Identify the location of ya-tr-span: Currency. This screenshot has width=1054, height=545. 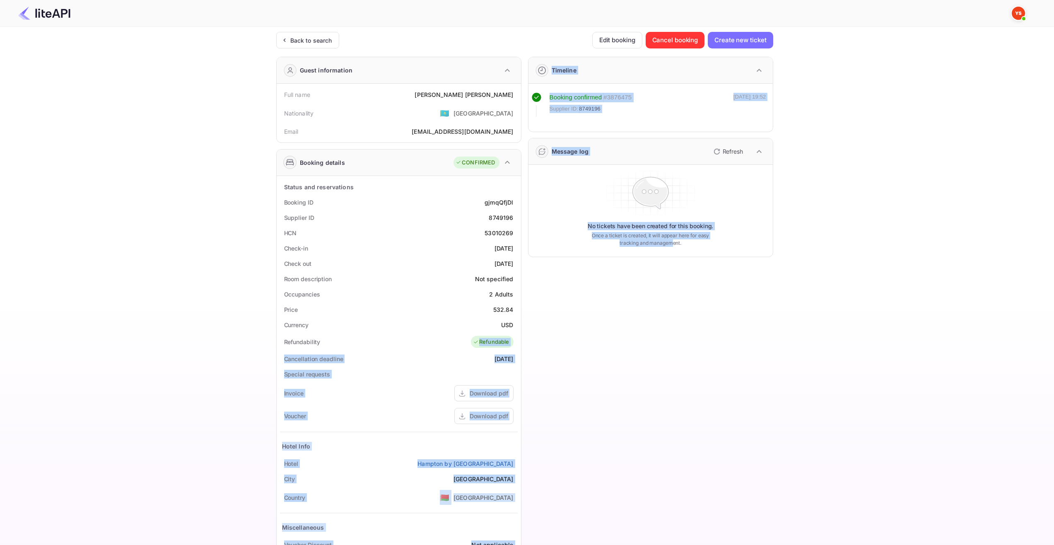
(296, 325).